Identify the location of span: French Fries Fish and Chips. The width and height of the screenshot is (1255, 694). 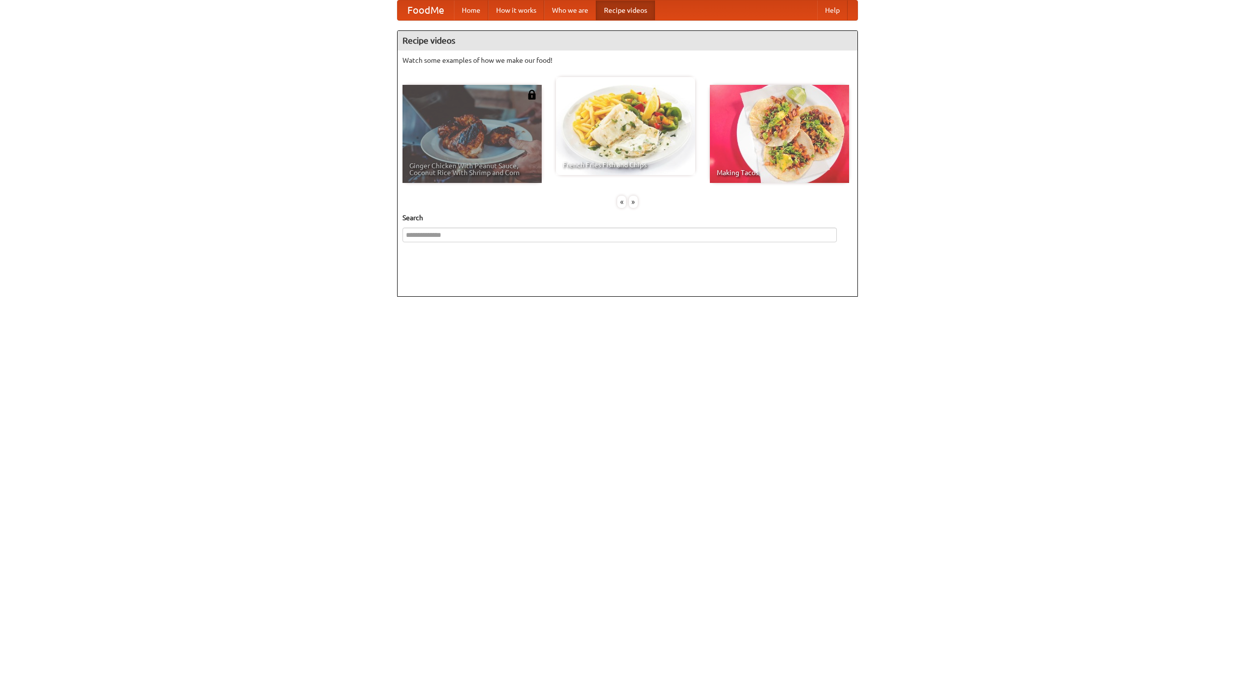
(626, 165).